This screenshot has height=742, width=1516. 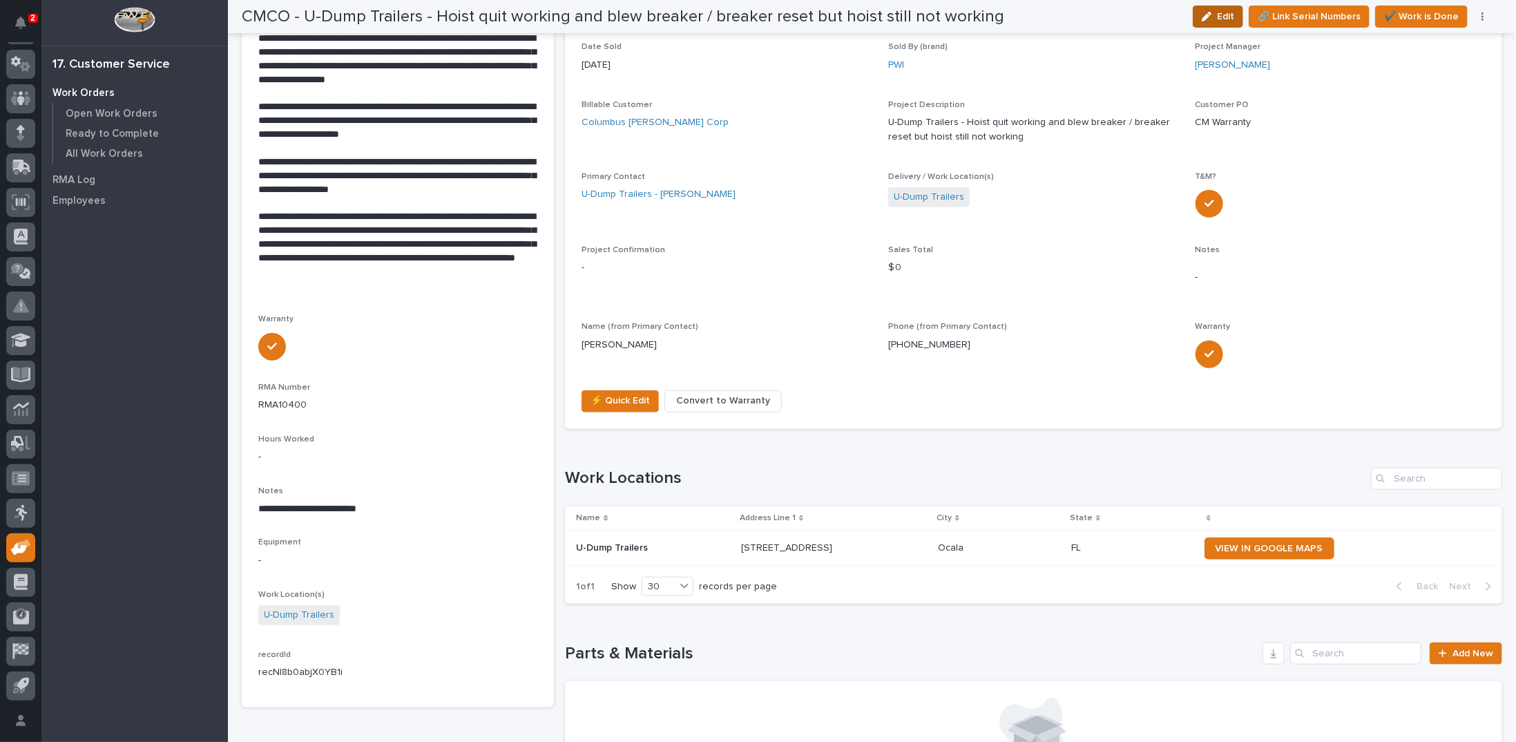 I want to click on span: Add New, so click(x=1473, y=654).